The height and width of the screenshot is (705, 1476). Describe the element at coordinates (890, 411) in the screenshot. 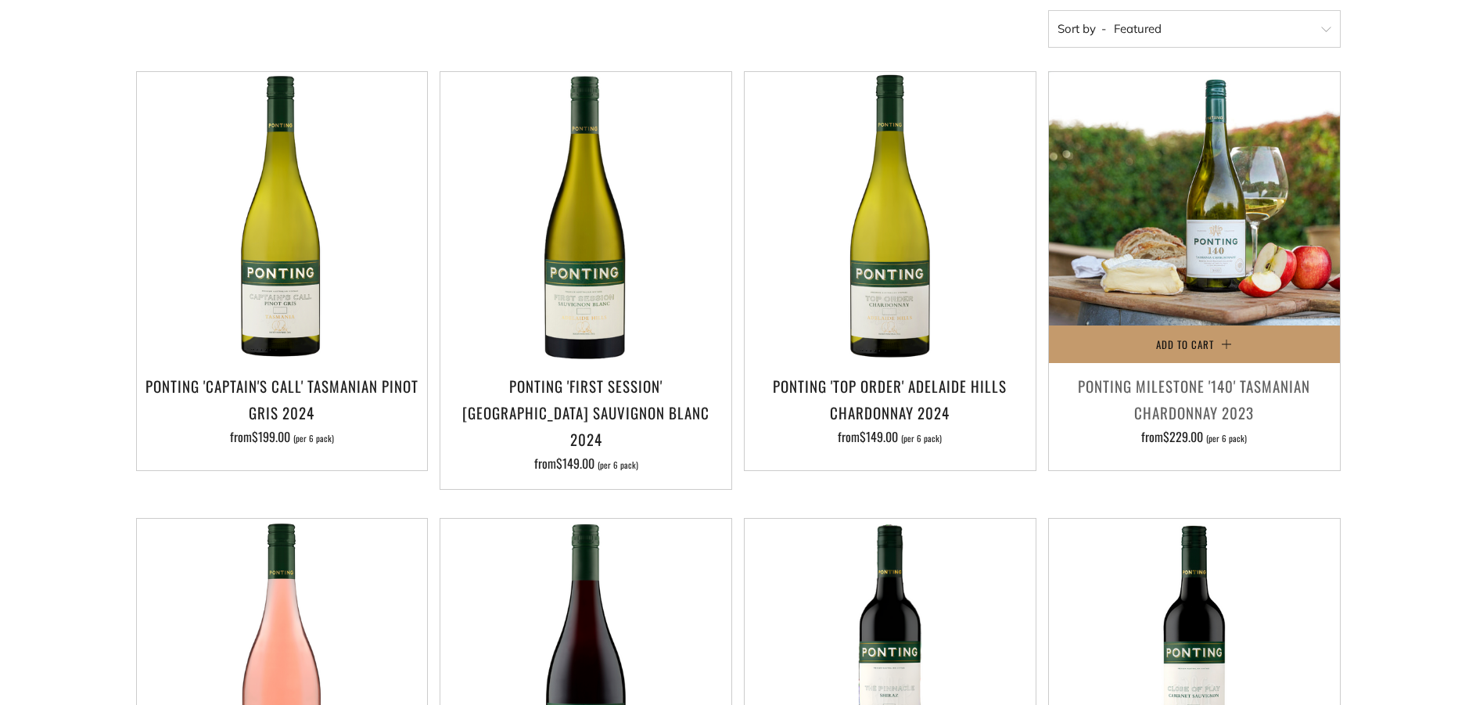

I see `a: Ponting 'Top Order' Adelaide Hills Chardonnay 2024 from$149.00 (per 6 pack)` at that location.